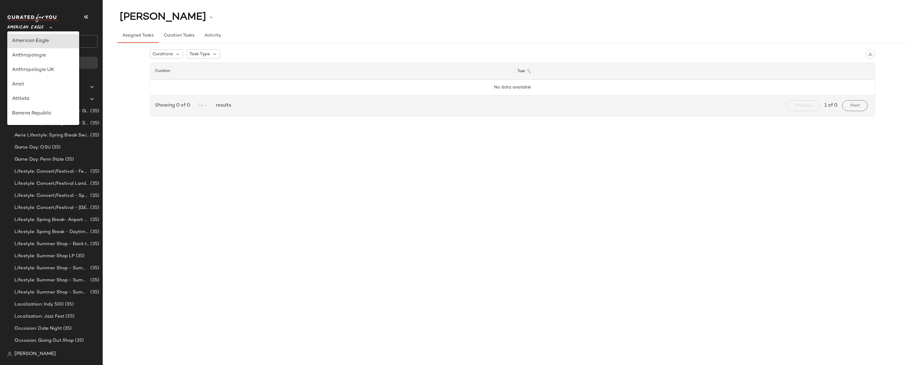  What do you see at coordinates (43, 114) in the screenshot?
I see `div: Banana Republic` at bounding box center [43, 114].